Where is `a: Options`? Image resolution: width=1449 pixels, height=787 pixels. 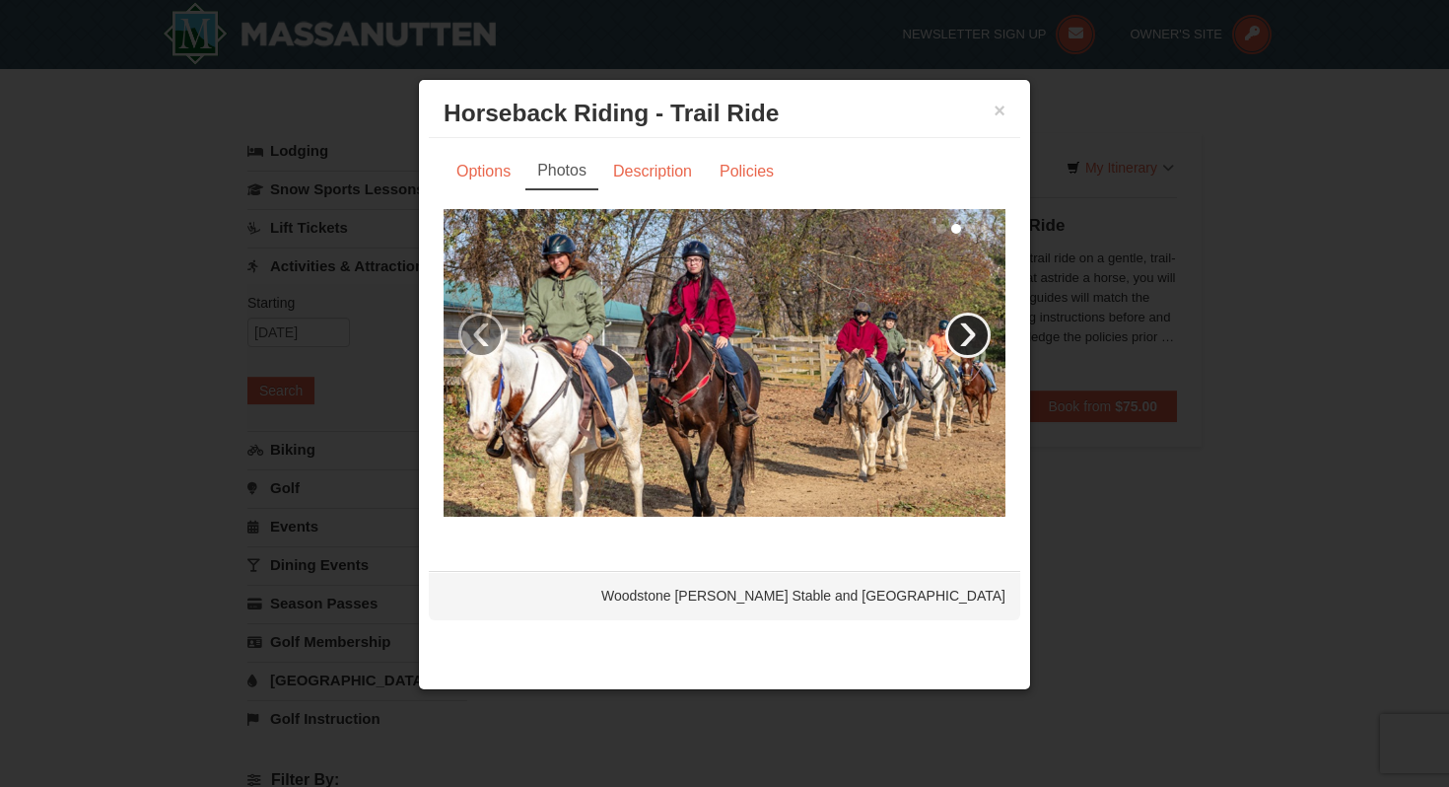
a: Options is located at coordinates (483, 172).